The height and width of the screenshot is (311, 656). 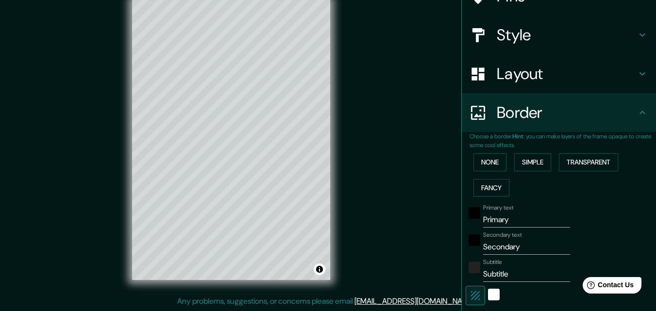 What do you see at coordinates (567, 35) in the screenshot?
I see `h4: Style` at bounding box center [567, 35].